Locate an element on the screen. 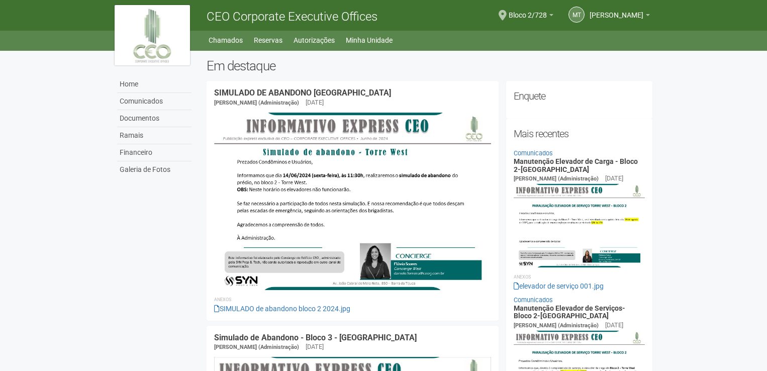 Image resolution: width=767 pixels, height=371 pixels. a: MT is located at coordinates (577, 15).